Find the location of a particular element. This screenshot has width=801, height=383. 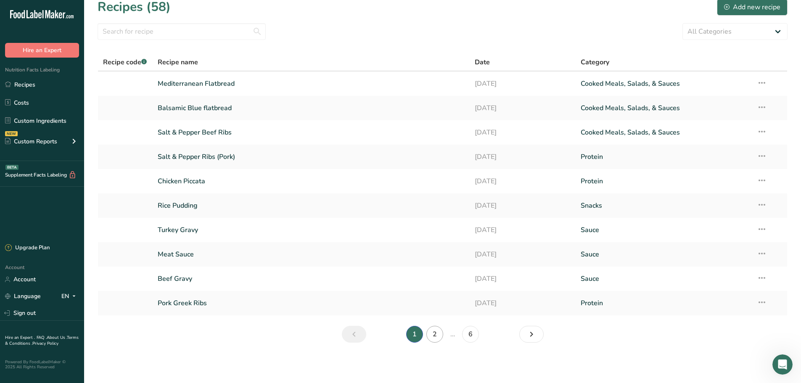

a: Page 2. is located at coordinates (435, 334).